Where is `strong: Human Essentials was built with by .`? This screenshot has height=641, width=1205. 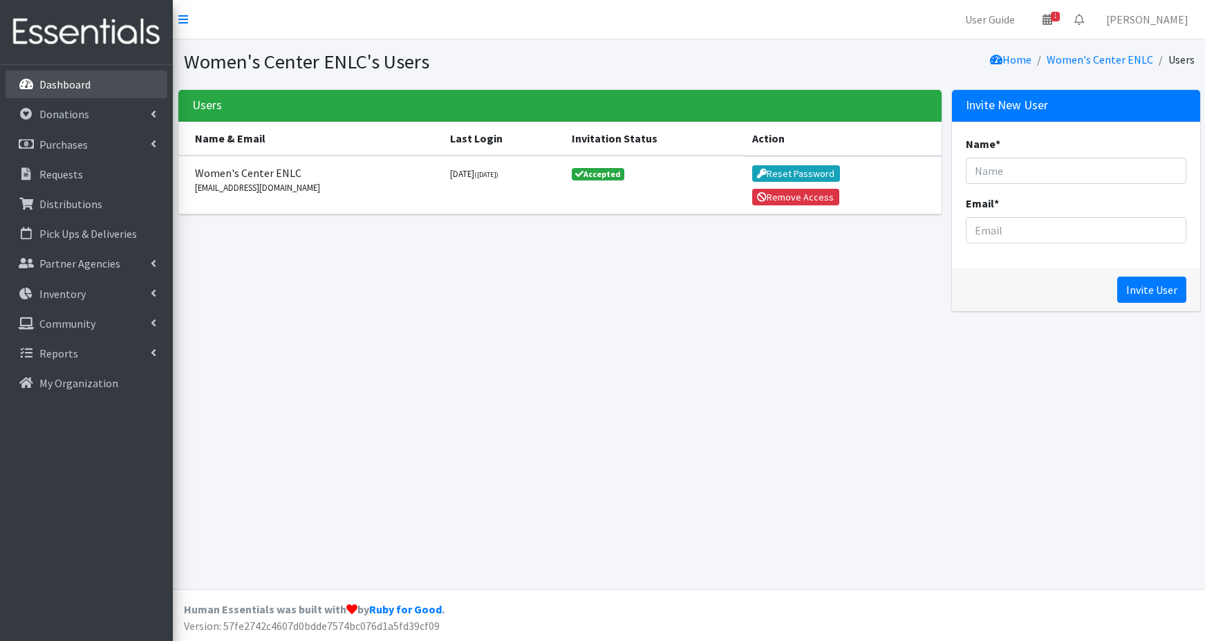
strong: Human Essentials was built with by . is located at coordinates (314, 609).